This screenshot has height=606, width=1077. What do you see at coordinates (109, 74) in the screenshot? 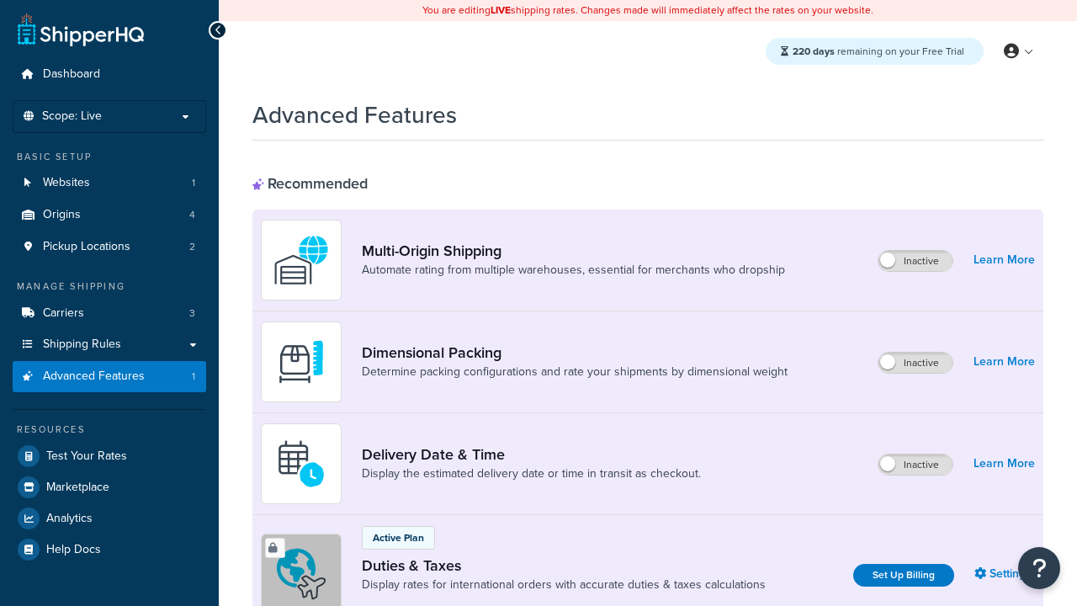
I see `li: Dashboard` at bounding box center [109, 74].